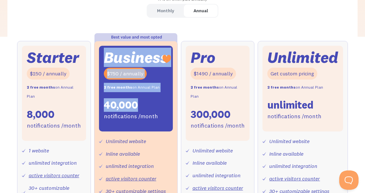  What do you see at coordinates (48, 74) in the screenshot?
I see `div: $250 / annually` at bounding box center [48, 74].